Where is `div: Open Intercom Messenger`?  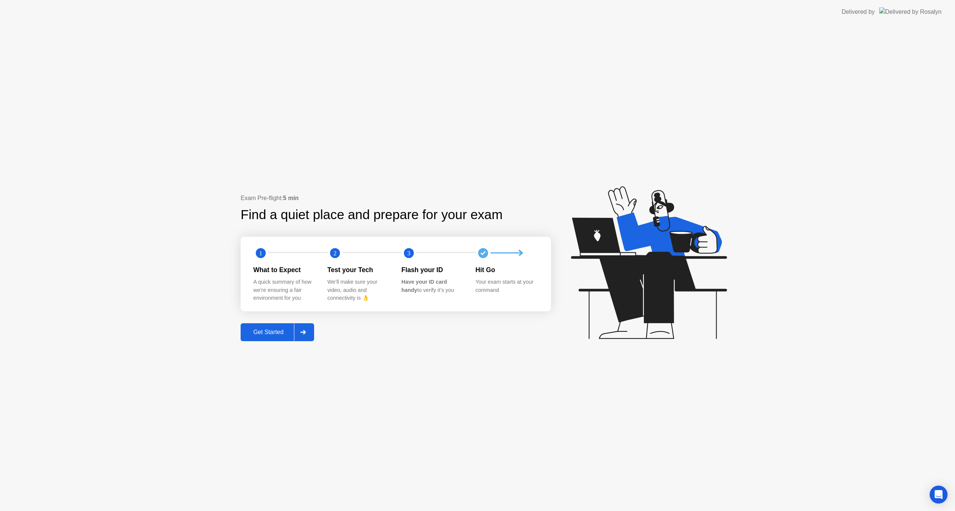
div: Open Intercom Messenger is located at coordinates (938, 494).